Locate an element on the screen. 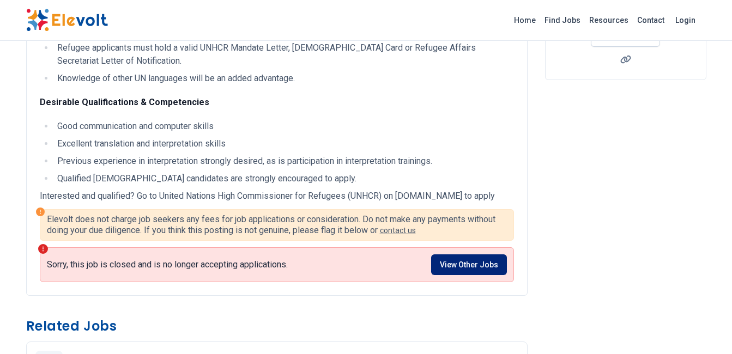 This screenshot has height=354, width=732. p: Sorry, this job is closed and is no longer accepting applications. is located at coordinates (167, 265).